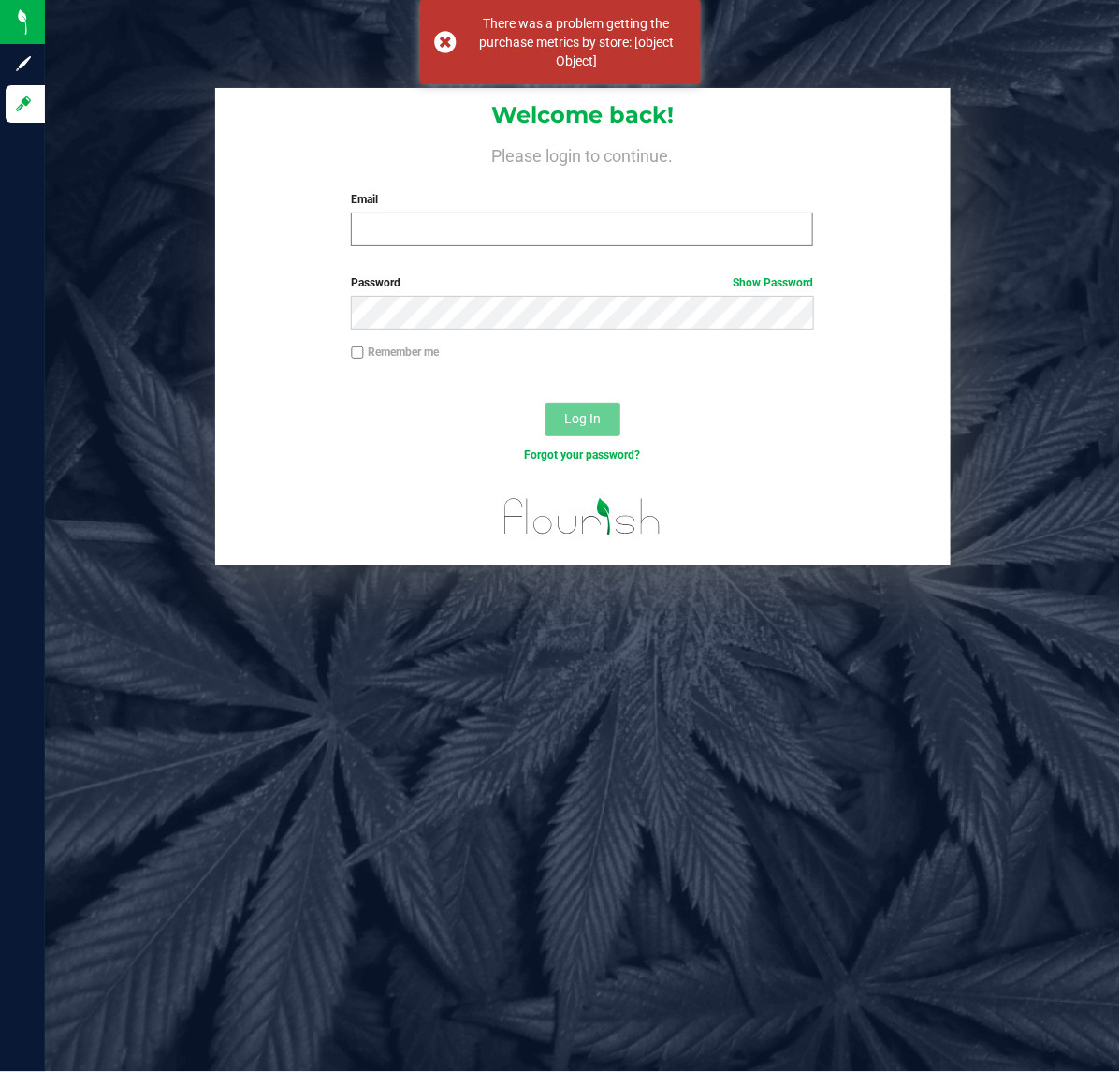 The height and width of the screenshot is (1072, 1120). What do you see at coordinates (358, 353) in the screenshot?
I see `input: Remember me` at bounding box center [358, 353].